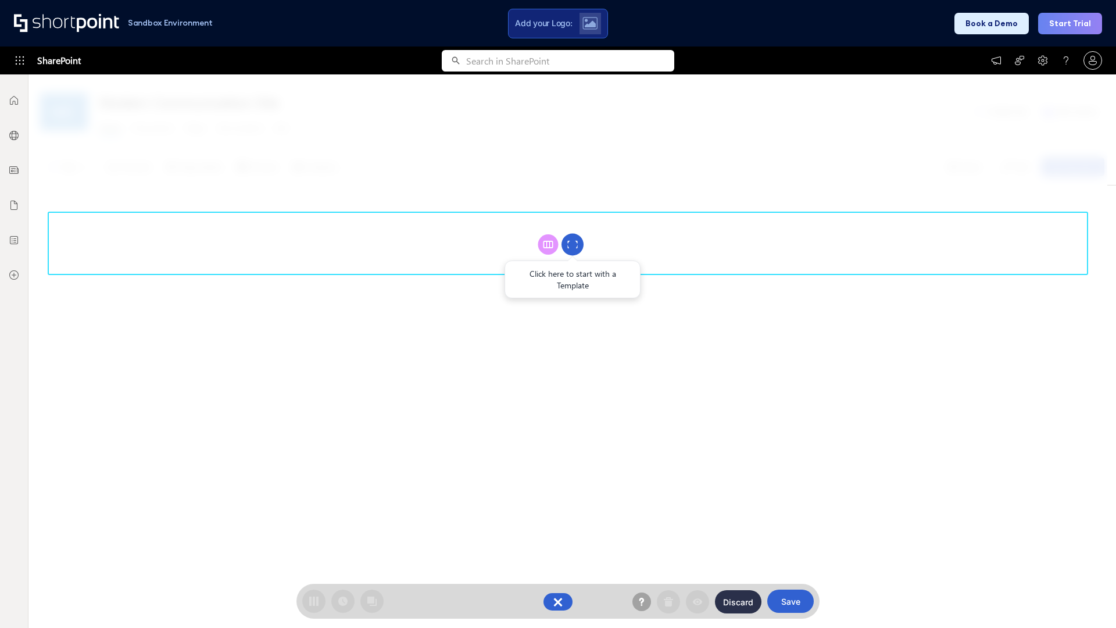 The image size is (1116, 628). What do you see at coordinates (590, 23) in the screenshot?
I see `img: Upload logo` at bounding box center [590, 23].